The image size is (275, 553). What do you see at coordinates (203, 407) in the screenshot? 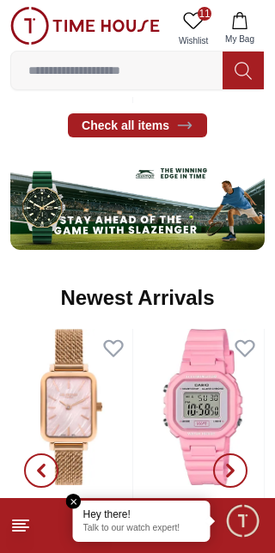
I see `a: CASIO Women's Digital Pink+Grey Dial Watch - LA-20WH-4A1` at bounding box center [203, 407].